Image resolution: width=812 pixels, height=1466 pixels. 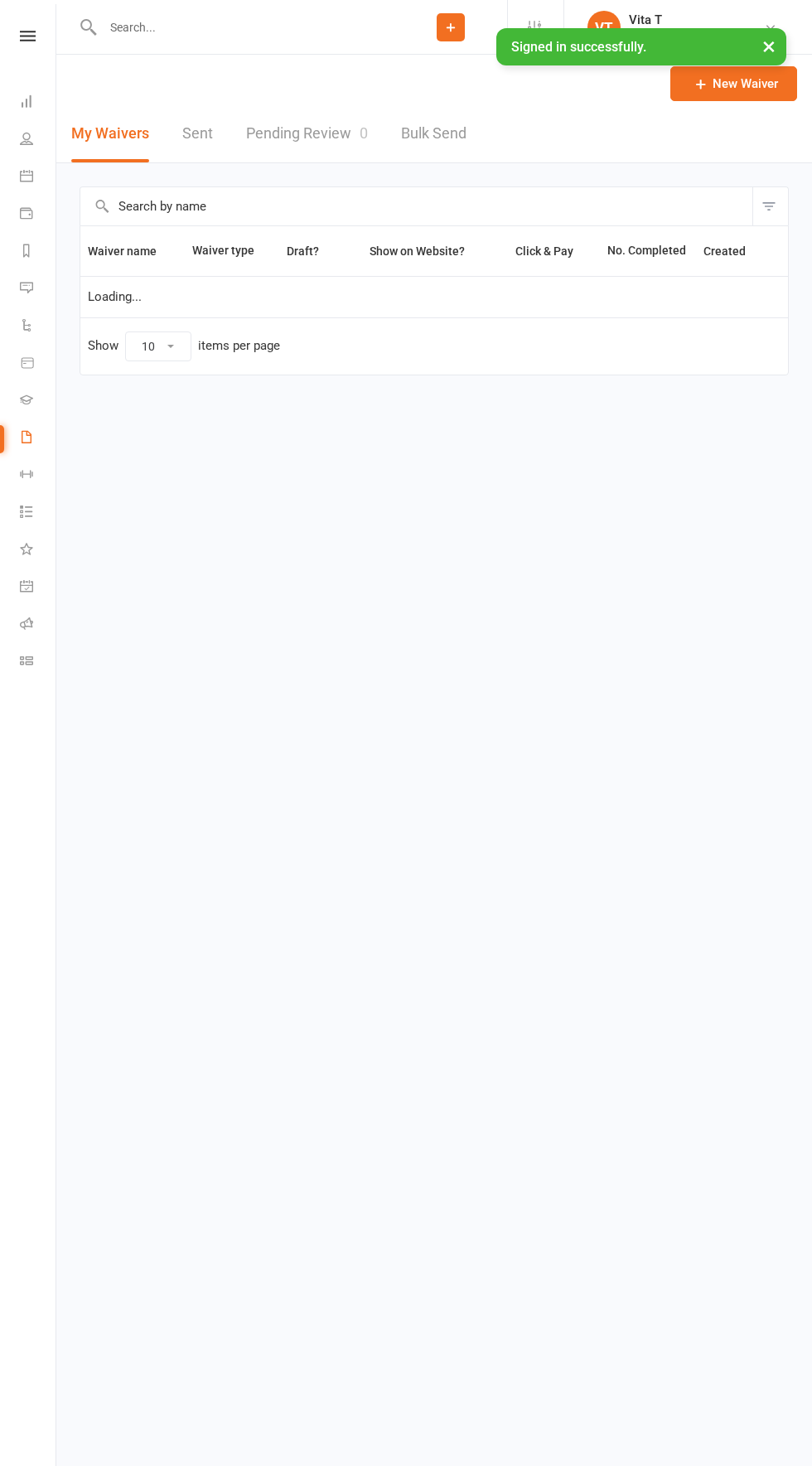 What do you see at coordinates (38, 364) in the screenshot?
I see `a: Product Sales` at bounding box center [38, 364].